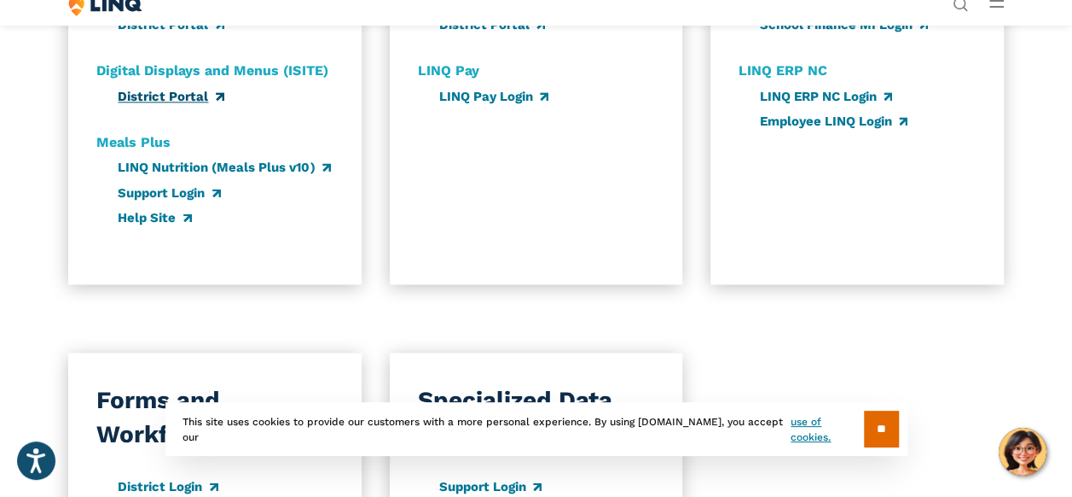  What do you see at coordinates (154, 218) in the screenshot?
I see `a: Help Site` at bounding box center [154, 218].